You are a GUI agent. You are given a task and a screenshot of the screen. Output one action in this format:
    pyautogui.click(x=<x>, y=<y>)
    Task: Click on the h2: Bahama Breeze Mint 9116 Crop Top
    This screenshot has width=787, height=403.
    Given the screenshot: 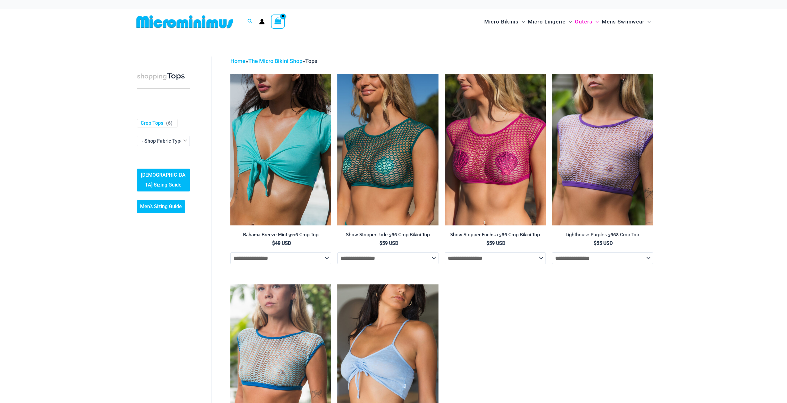 What is the action you would take?
    pyautogui.click(x=281, y=235)
    